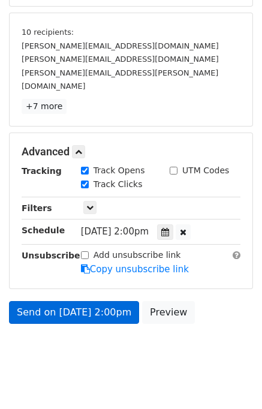  What do you see at coordinates (119, 170) in the screenshot?
I see `label: Track Opens` at bounding box center [119, 170].